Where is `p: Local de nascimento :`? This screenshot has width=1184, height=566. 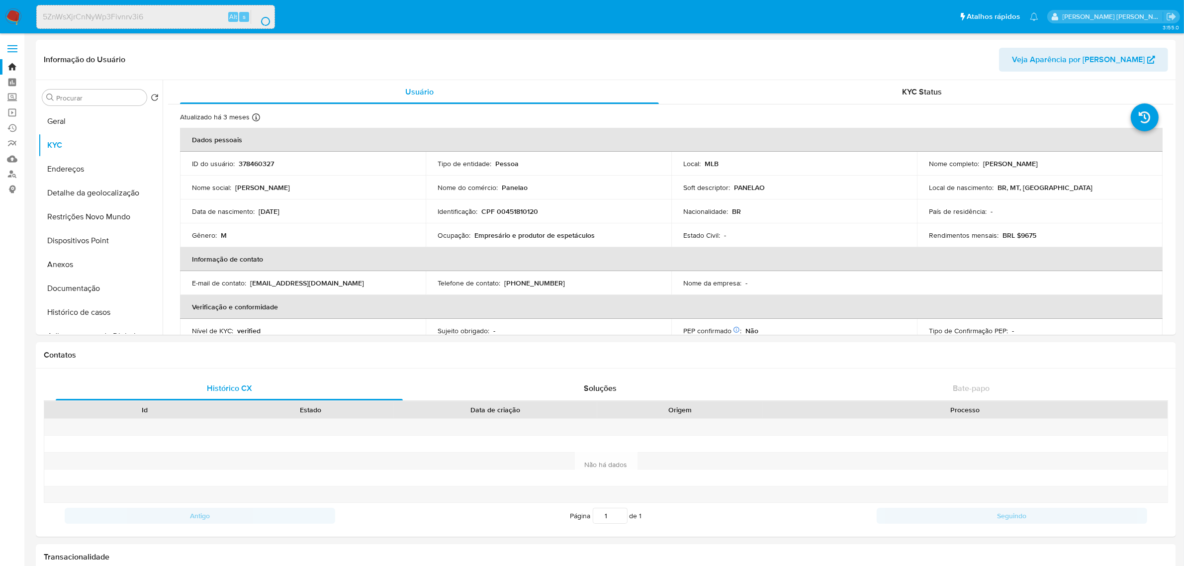
p: Local de nascimento : is located at coordinates (961, 187).